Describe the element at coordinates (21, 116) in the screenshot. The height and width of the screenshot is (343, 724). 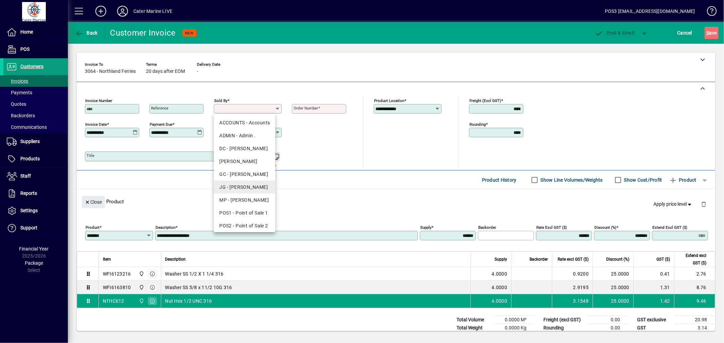
I see `span: Backorders` at that location.